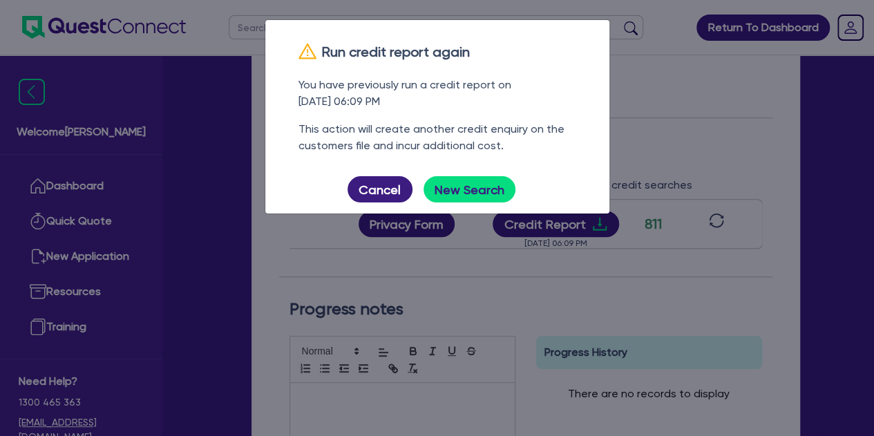 The image size is (874, 436). I want to click on div: You have previously run a credit report on, so click(437, 93).